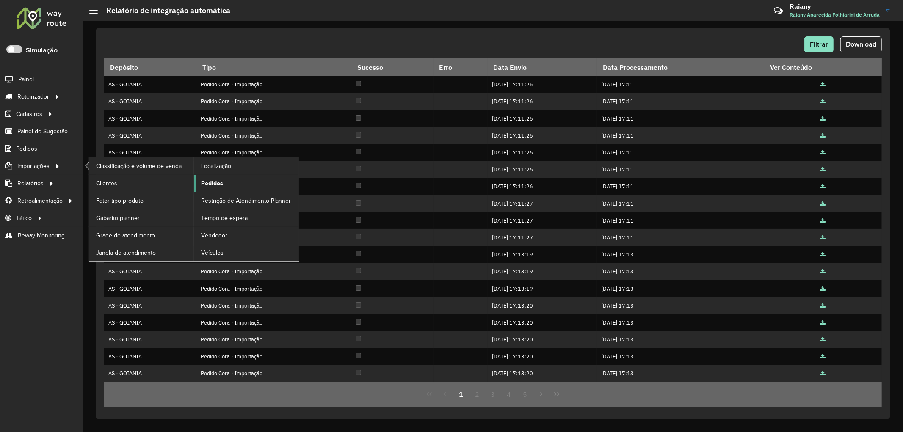 The height and width of the screenshot is (432, 903). I want to click on span: Tático, so click(24, 218).